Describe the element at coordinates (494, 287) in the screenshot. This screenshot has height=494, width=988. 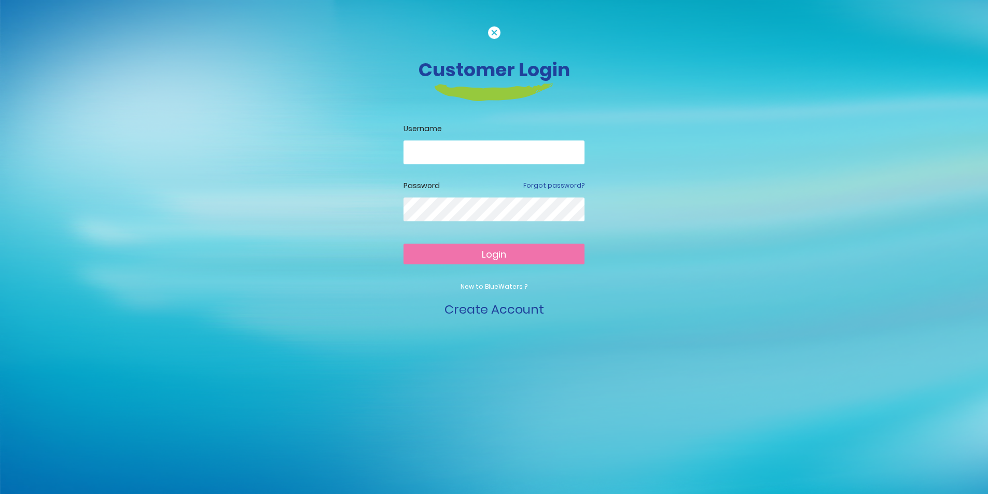
I see `p: New to BlueWaters ?` at that location.